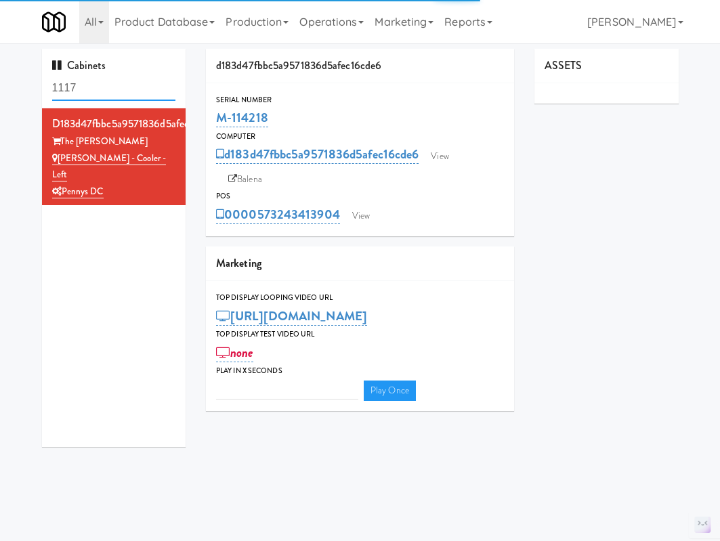 The height and width of the screenshot is (541, 720). Describe the element at coordinates (238, 263) in the screenshot. I see `span: Marketing` at that location.